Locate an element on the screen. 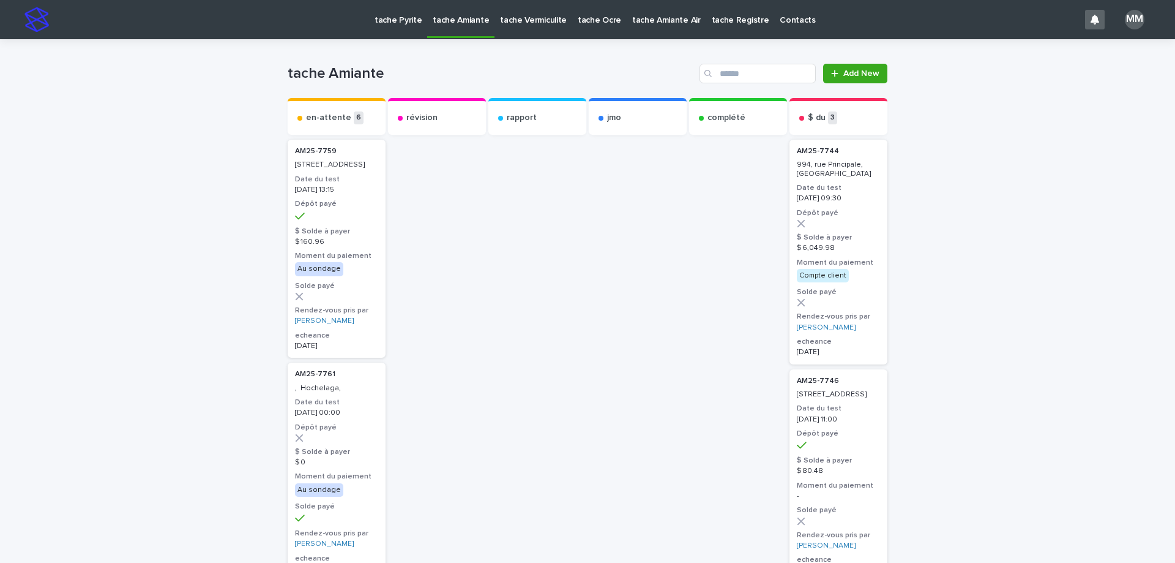 The image size is (1175, 563). p: révision is located at coordinates (422, 118).